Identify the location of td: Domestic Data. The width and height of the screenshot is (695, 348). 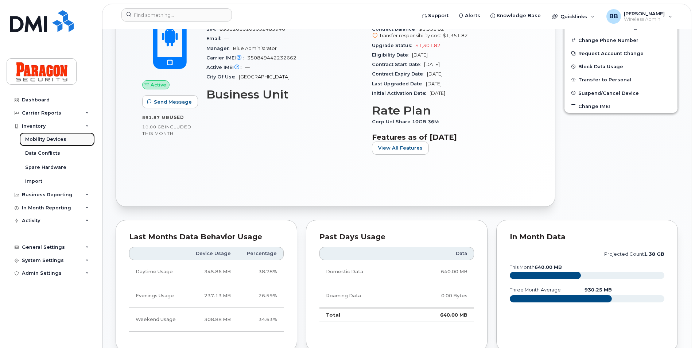
(362, 272).